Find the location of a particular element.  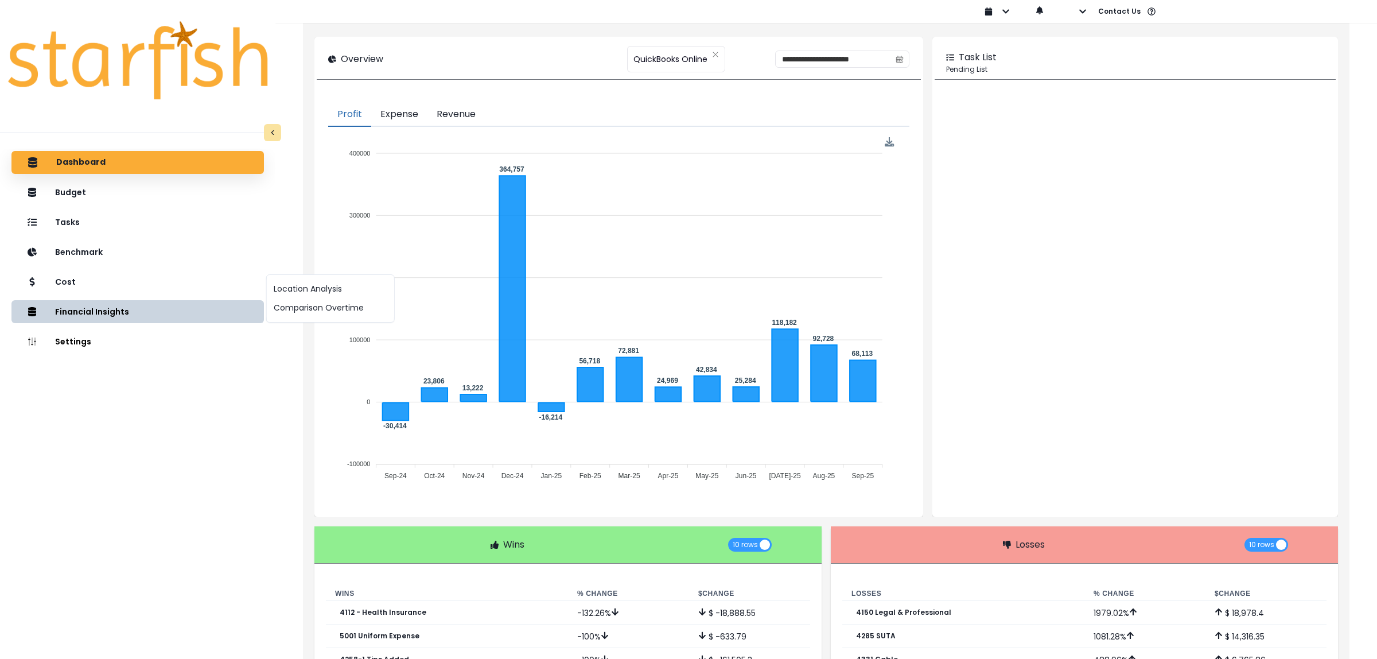

tspan: Apr-25 is located at coordinates (668, 476).